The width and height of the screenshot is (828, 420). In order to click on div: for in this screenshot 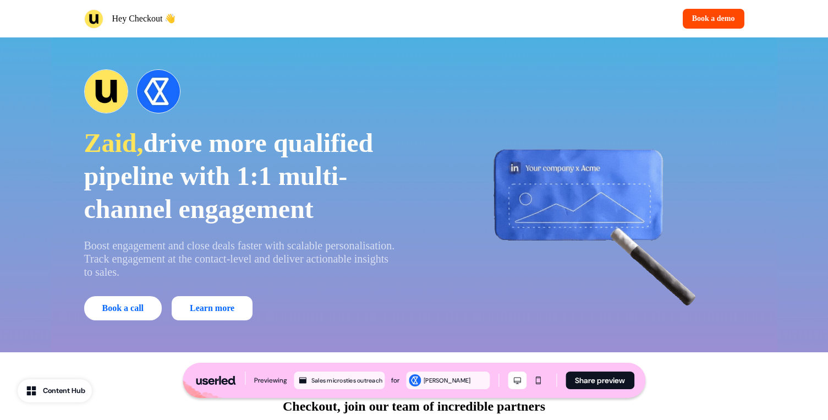, I will do `click(395, 380)`.